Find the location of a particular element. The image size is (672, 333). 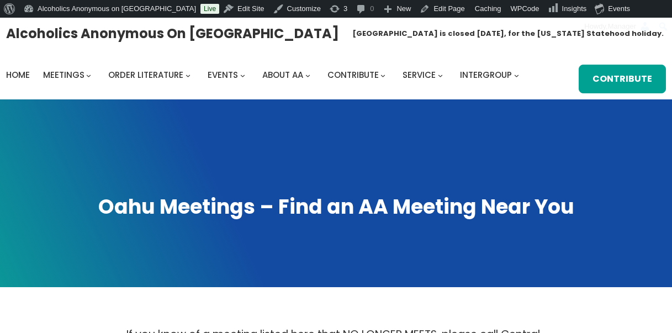

span: Events is located at coordinates (222, 75).